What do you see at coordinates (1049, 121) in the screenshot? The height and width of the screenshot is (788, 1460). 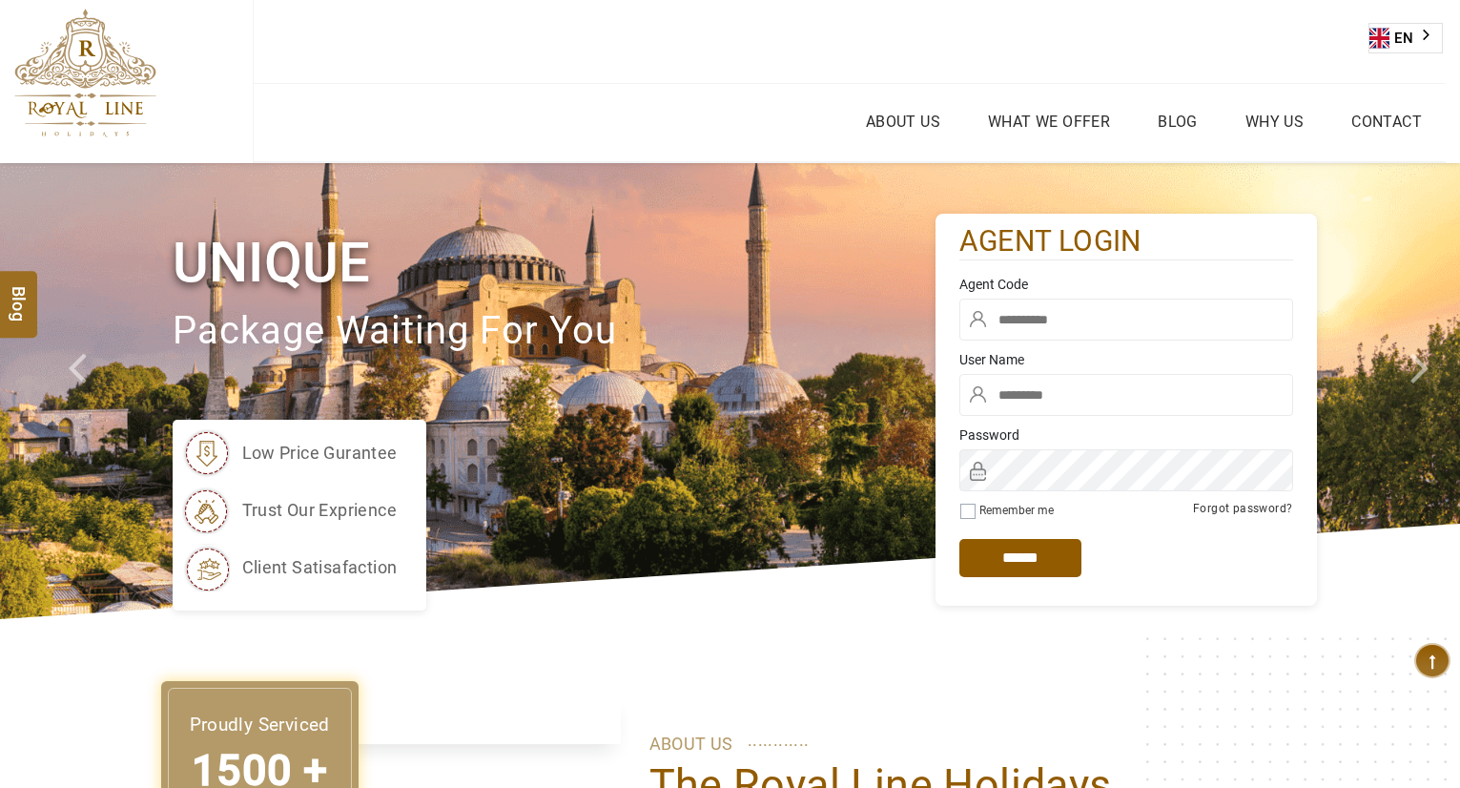 I see `a: What we Offer` at bounding box center [1049, 121].